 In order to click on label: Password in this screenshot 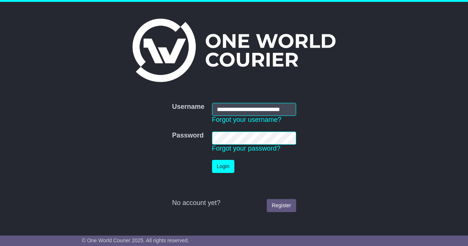, I will do `click(188, 135)`.